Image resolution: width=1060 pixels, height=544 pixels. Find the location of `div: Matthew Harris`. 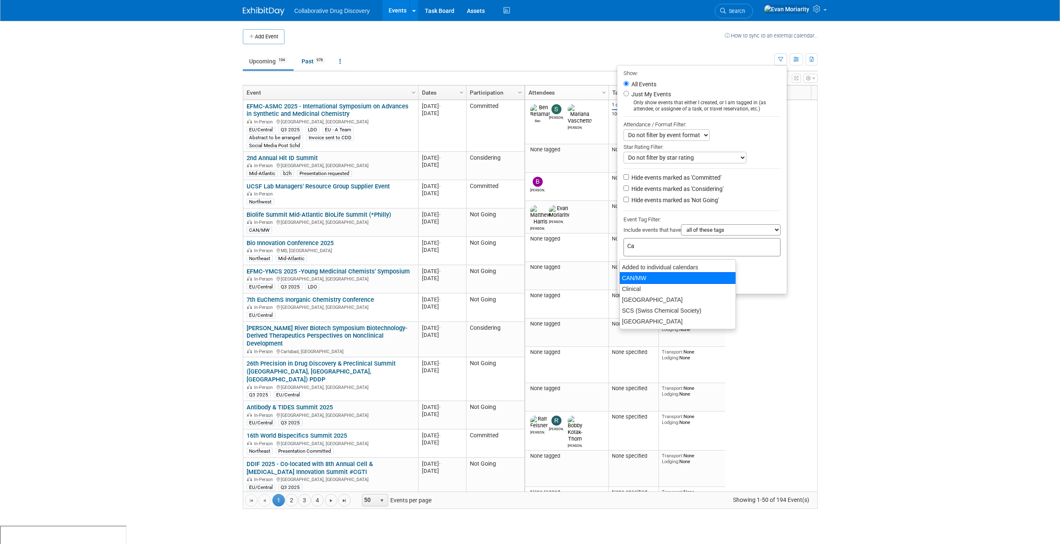

div: Matthew Harris is located at coordinates (537, 227).